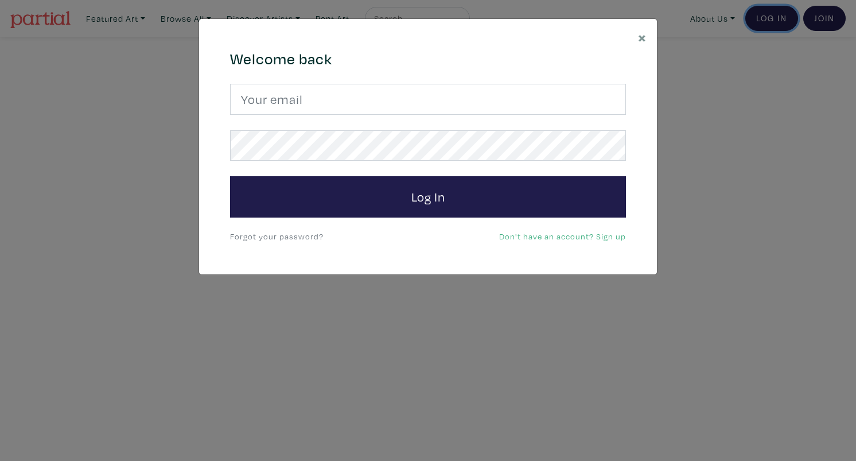 This screenshot has height=461, width=856. Describe the element at coordinates (428, 99) in the screenshot. I see `input: Your email` at that location.